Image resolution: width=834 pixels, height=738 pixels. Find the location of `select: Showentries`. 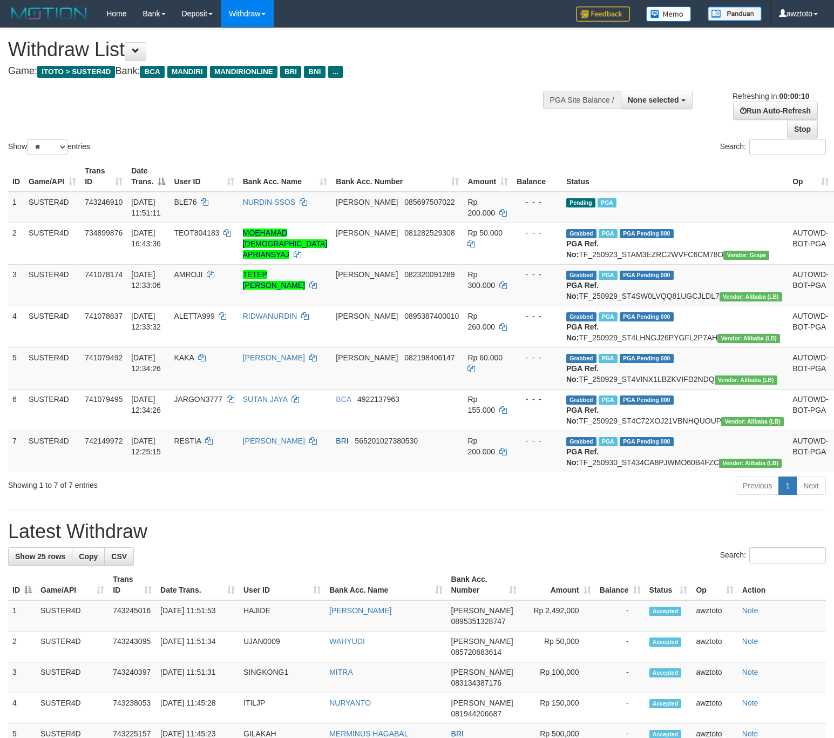

select: Showentries is located at coordinates (47, 147).